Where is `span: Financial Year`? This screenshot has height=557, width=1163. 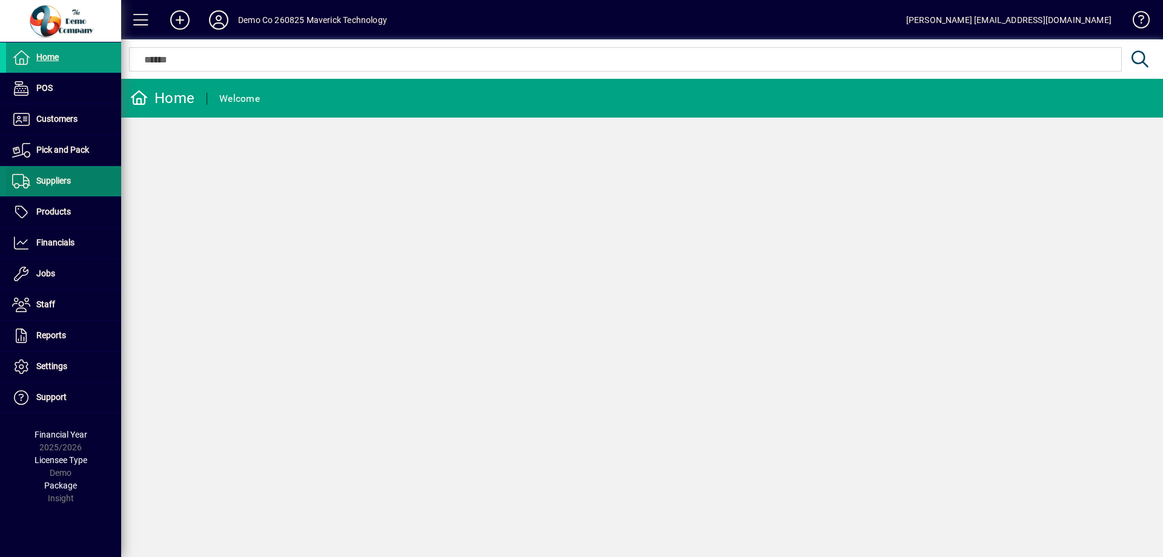 span: Financial Year is located at coordinates (61, 434).